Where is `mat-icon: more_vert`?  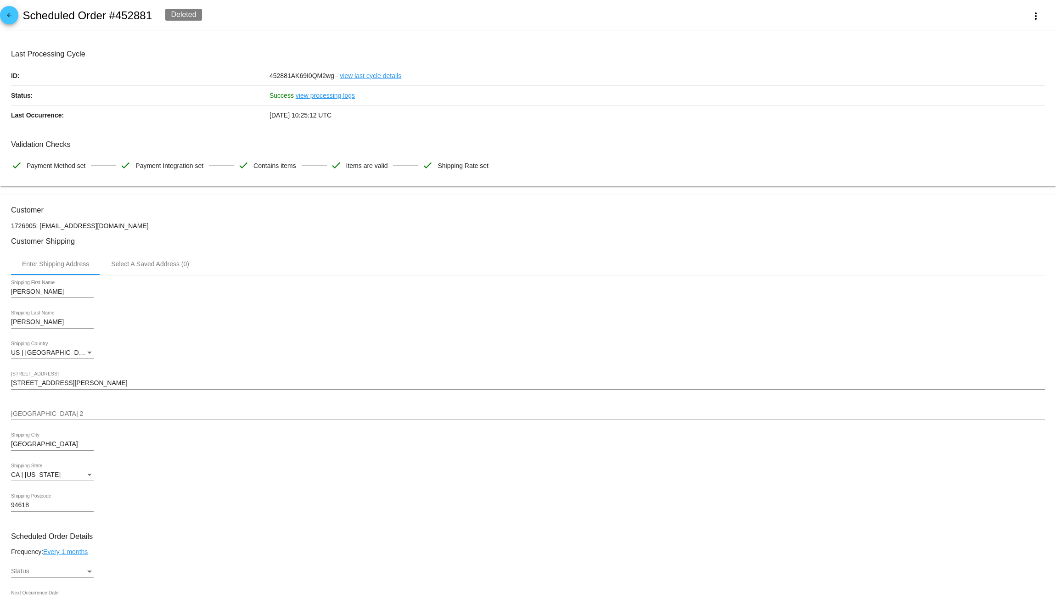
mat-icon: more_vert is located at coordinates (1036, 16).